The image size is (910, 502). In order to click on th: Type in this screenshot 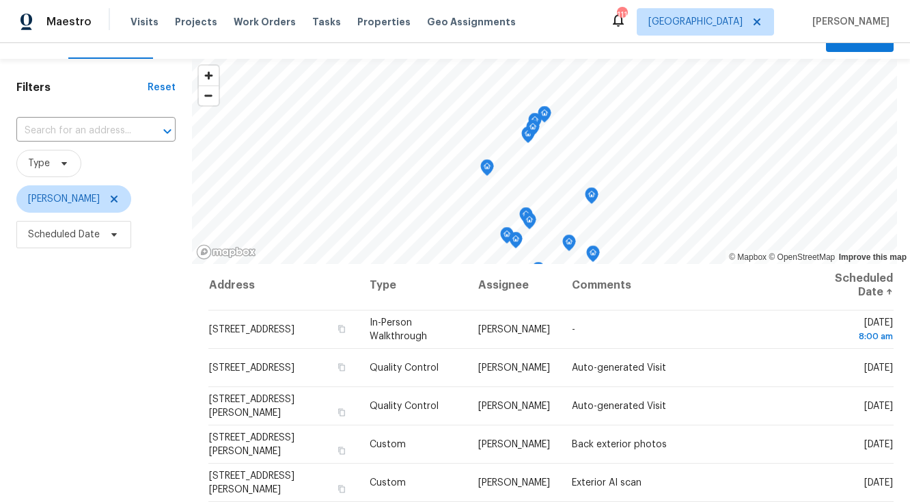, I will do `click(413, 285)`.